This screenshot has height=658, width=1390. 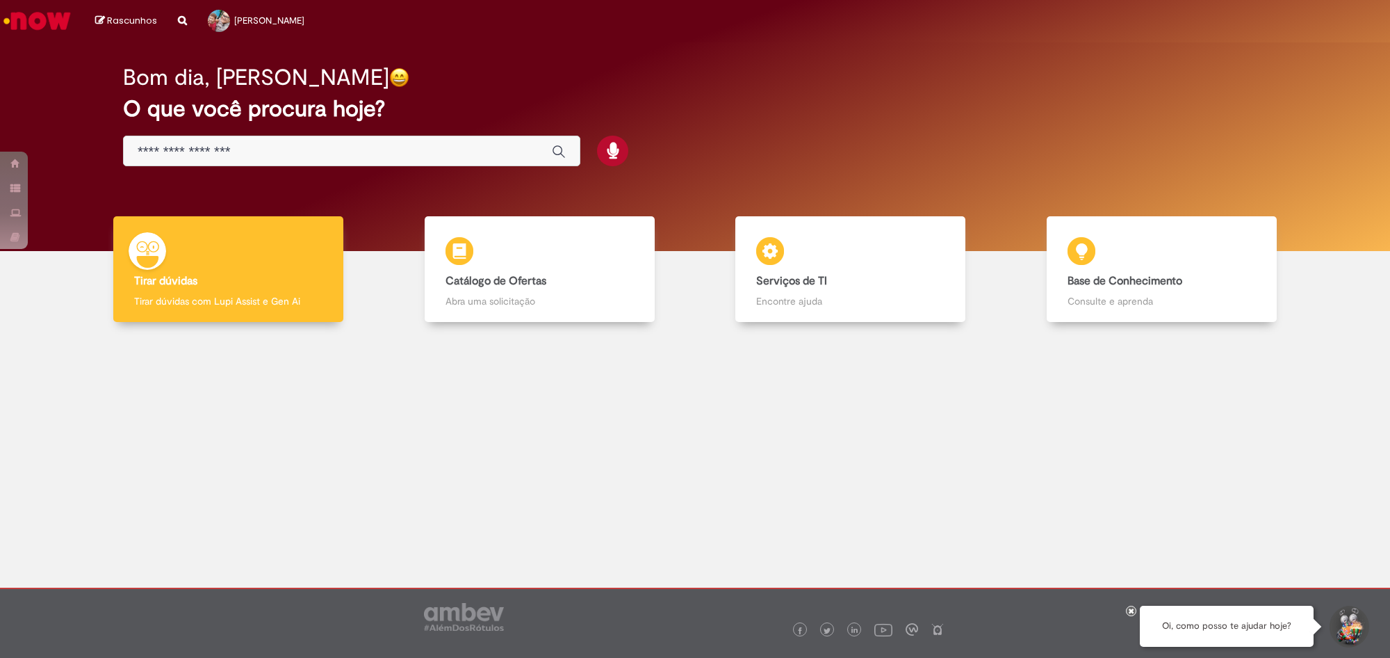 What do you see at coordinates (37, 21) in the screenshot?
I see `img: ServiceNow` at bounding box center [37, 21].